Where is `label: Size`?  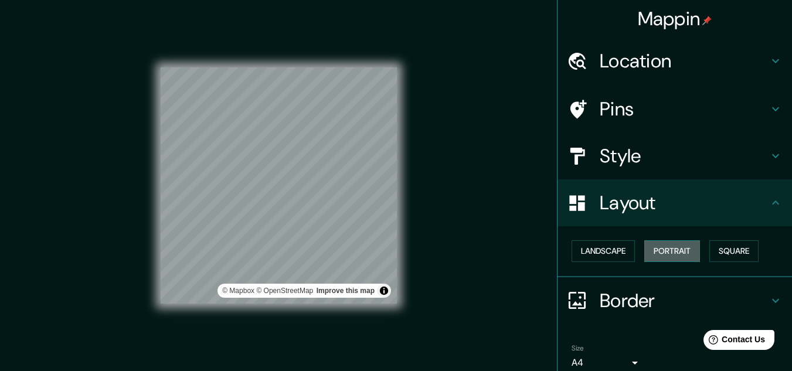 label: Size is located at coordinates (578, 348).